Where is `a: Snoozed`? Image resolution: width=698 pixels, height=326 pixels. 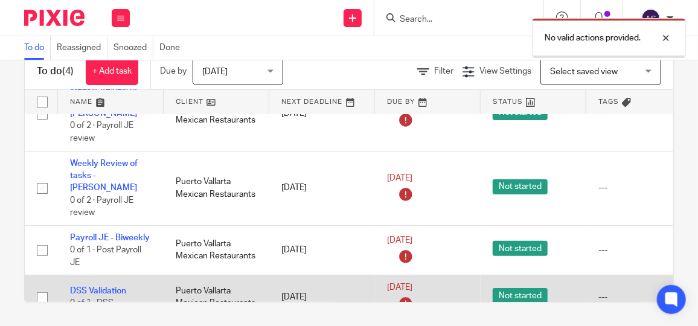
a: Snoozed is located at coordinates (133, 48).